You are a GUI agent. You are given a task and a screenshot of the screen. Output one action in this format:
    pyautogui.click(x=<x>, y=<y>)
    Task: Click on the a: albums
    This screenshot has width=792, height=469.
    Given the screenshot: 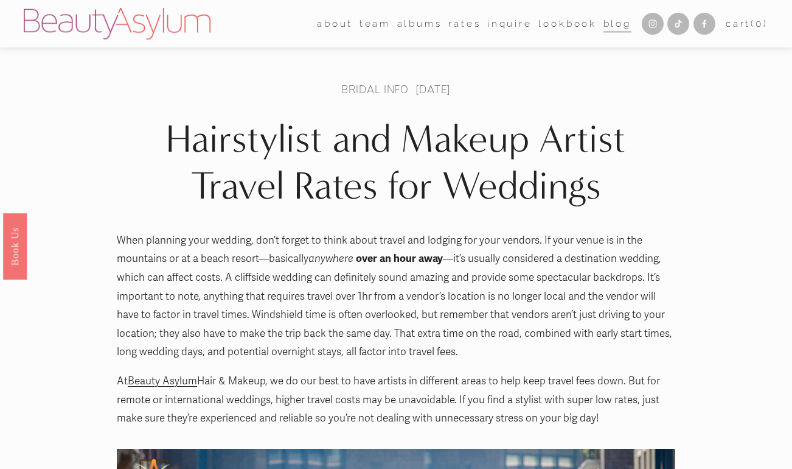 What is the action you would take?
    pyautogui.click(x=420, y=24)
    